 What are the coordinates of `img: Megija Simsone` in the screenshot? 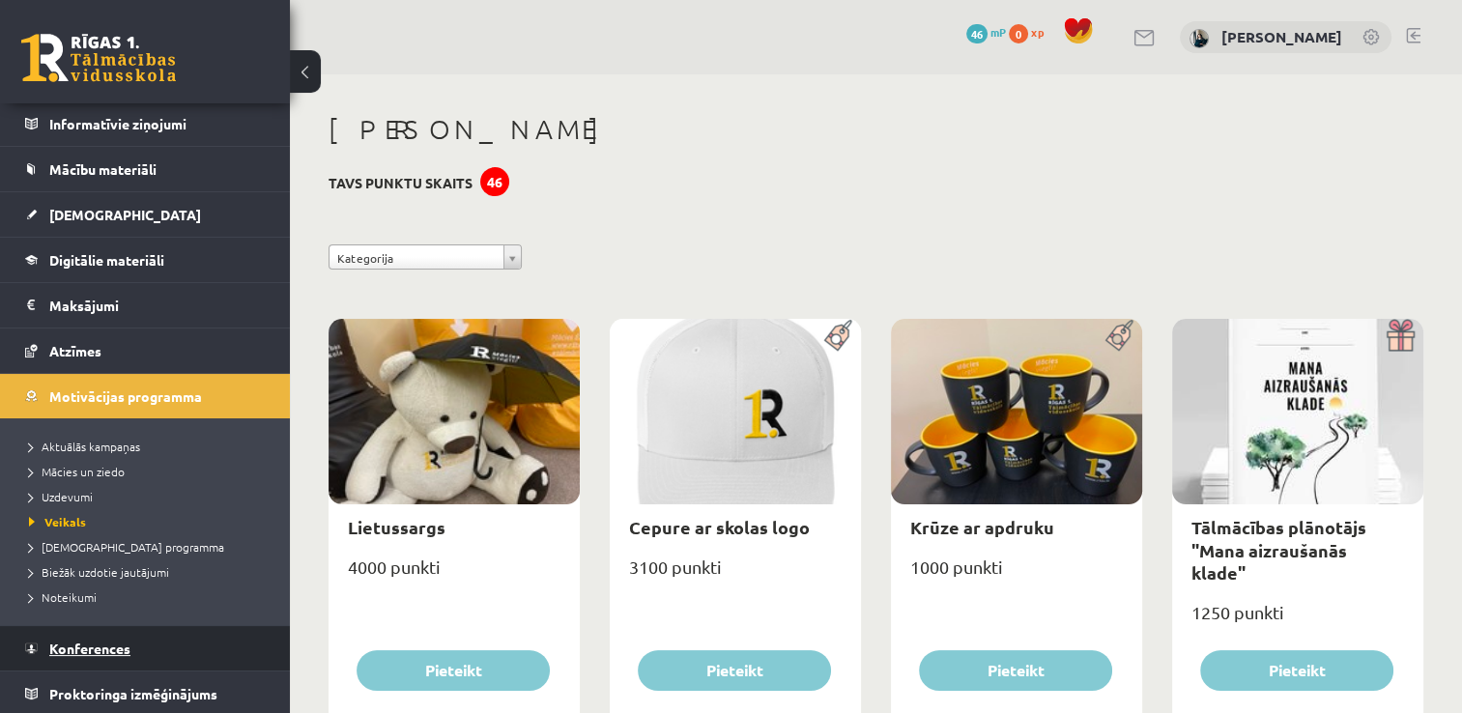 It's located at (1199, 39).